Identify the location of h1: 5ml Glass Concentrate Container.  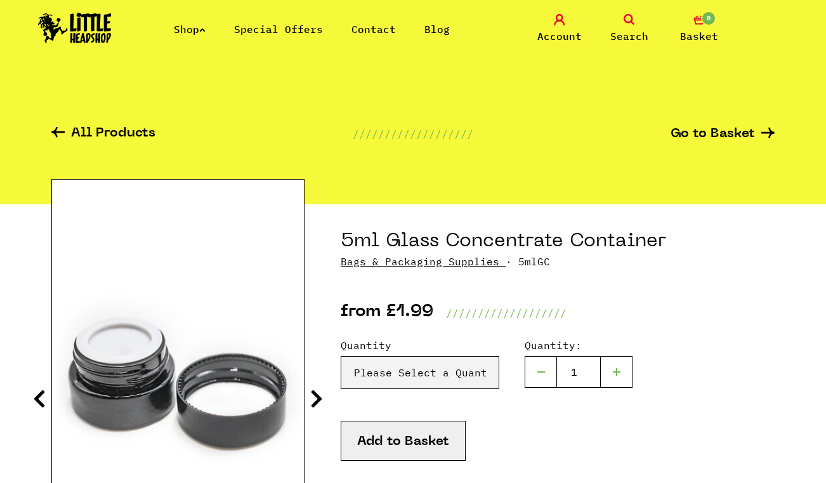
(557, 242).